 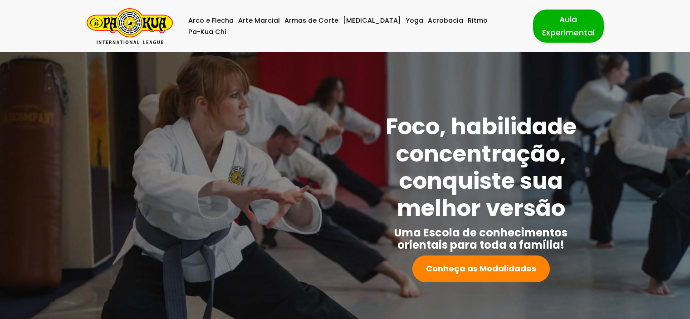 I want to click on a: Arco e Flecha, so click(x=211, y=20).